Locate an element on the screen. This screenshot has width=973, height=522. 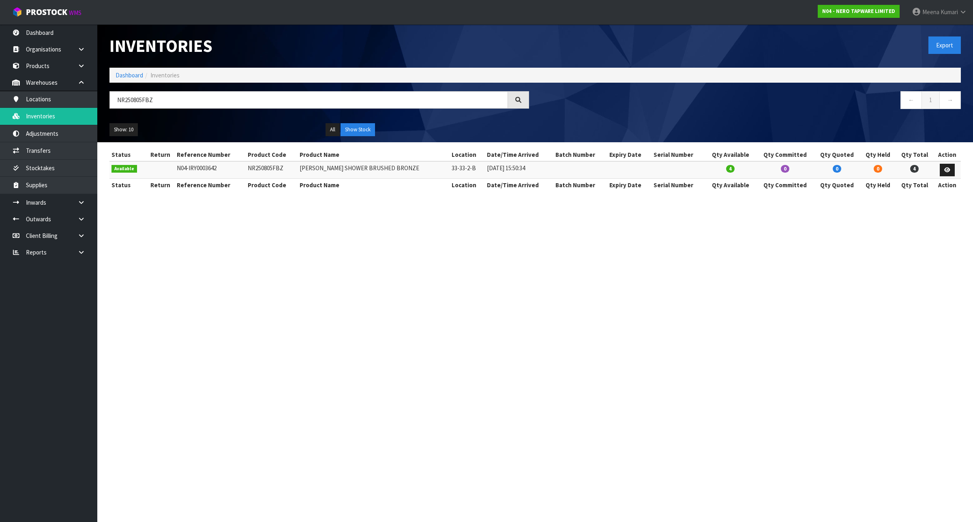
a: 1 is located at coordinates (931, 100).